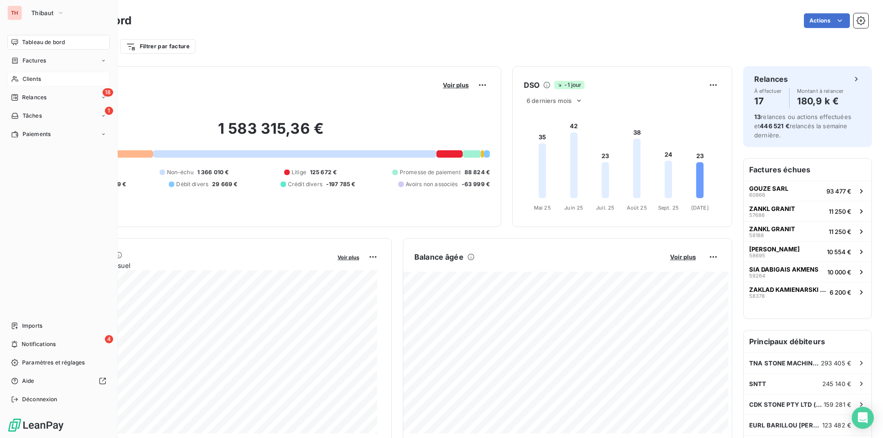 Image resolution: width=883 pixels, height=438 pixels. Describe the element at coordinates (15, 13) in the screenshot. I see `div: TH` at that location.